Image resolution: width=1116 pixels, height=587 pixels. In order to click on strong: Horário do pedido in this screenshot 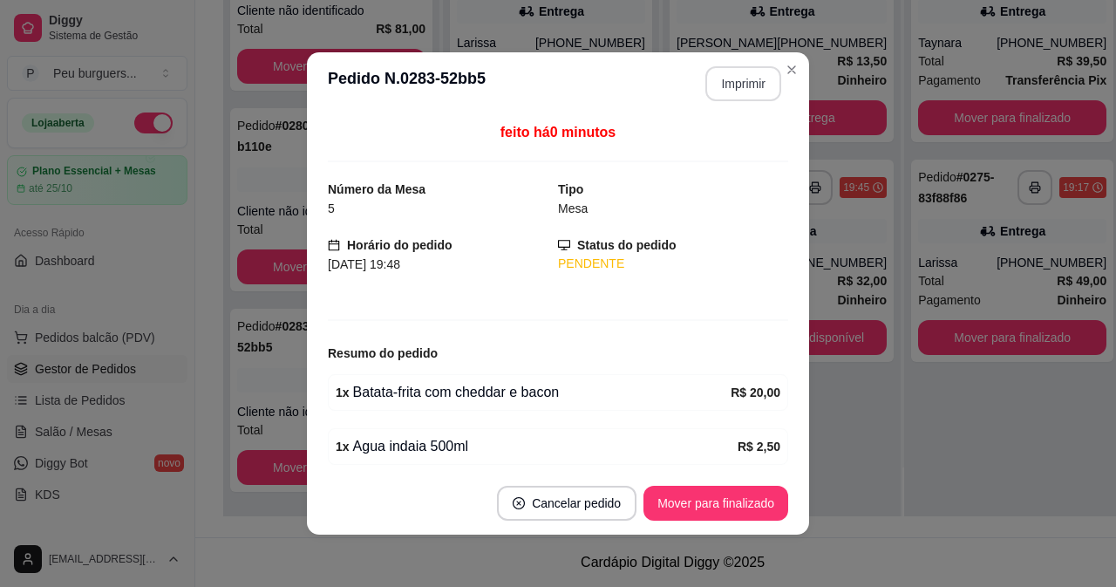, I will do `click(399, 245)`.